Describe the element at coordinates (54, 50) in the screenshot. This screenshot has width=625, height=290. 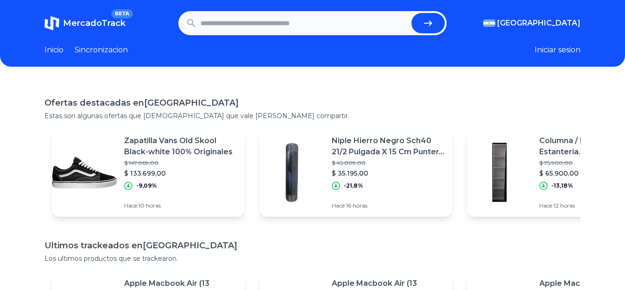
I see `a: Inicio` at that location.